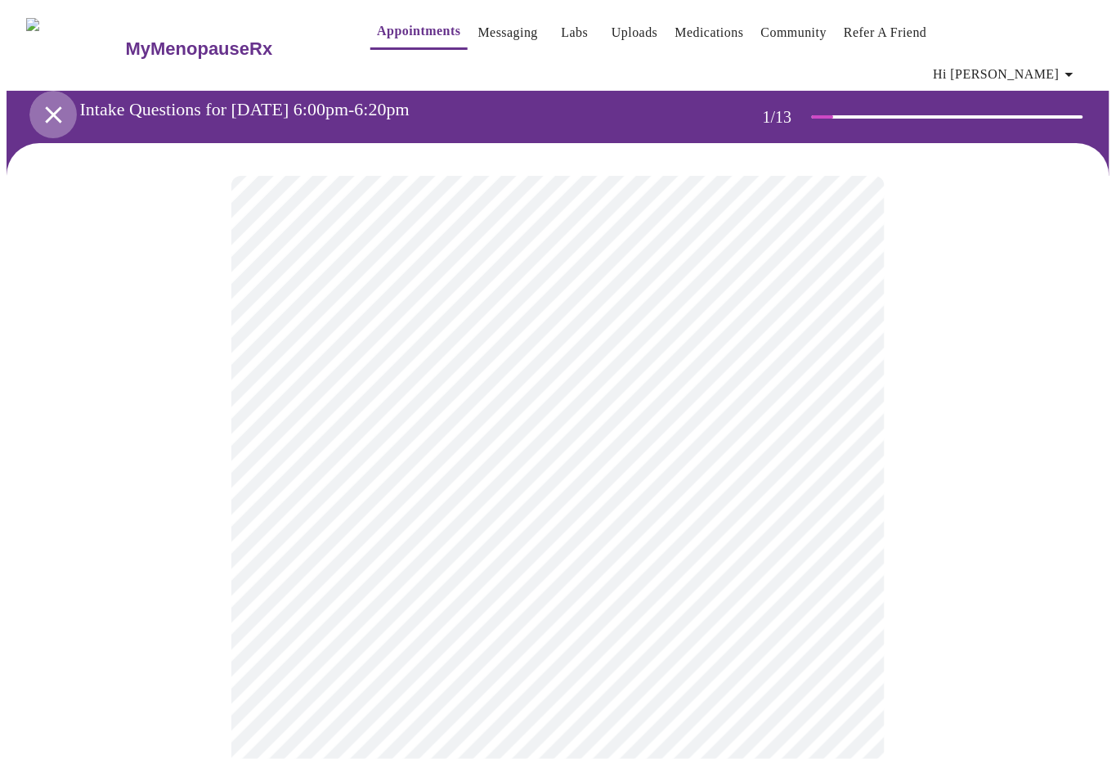 The width and height of the screenshot is (1116, 759). I want to click on a: MyMenopauseRx, so click(231, 49).